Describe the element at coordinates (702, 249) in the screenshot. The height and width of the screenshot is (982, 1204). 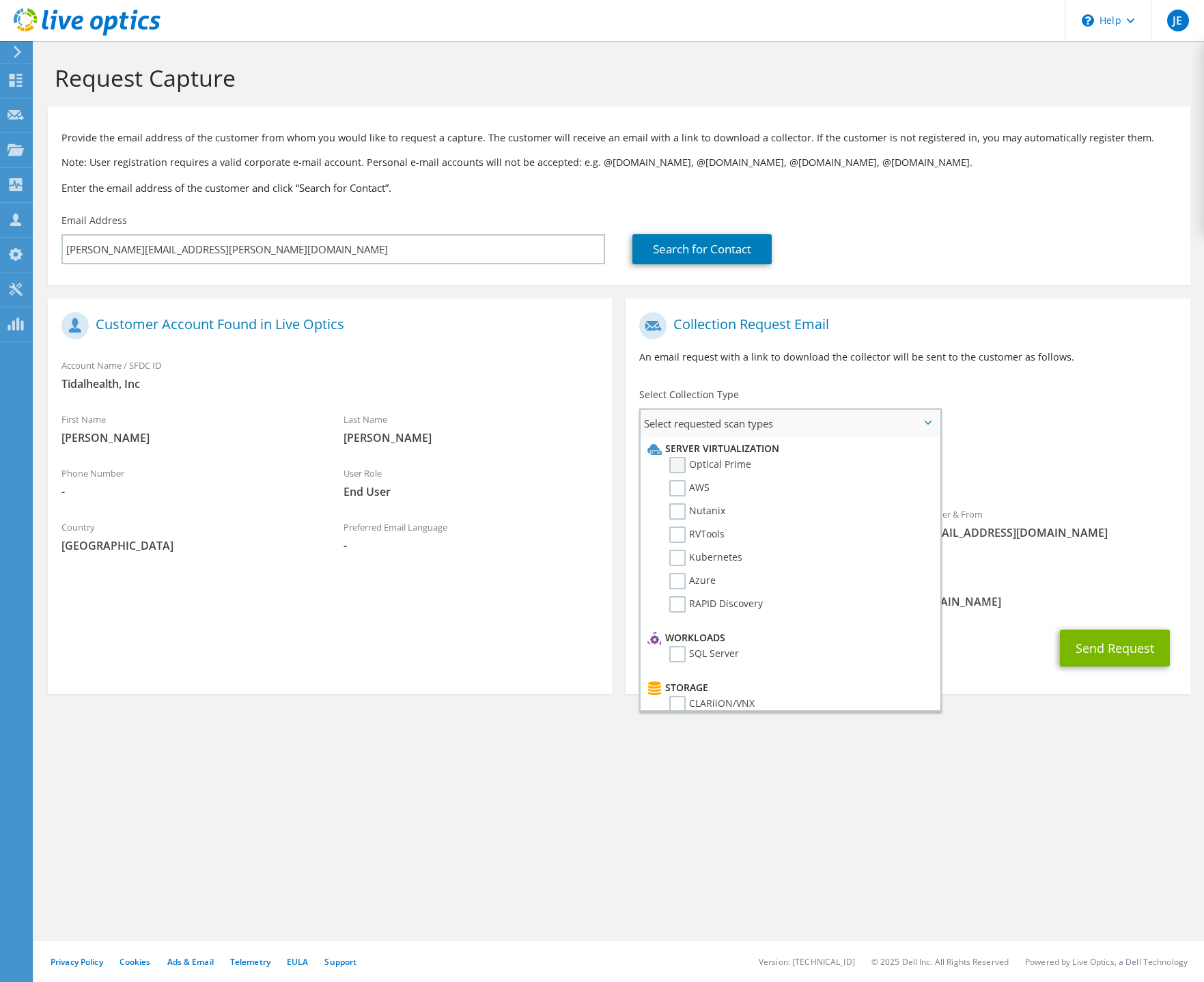
I see `a: Search for Contact` at that location.